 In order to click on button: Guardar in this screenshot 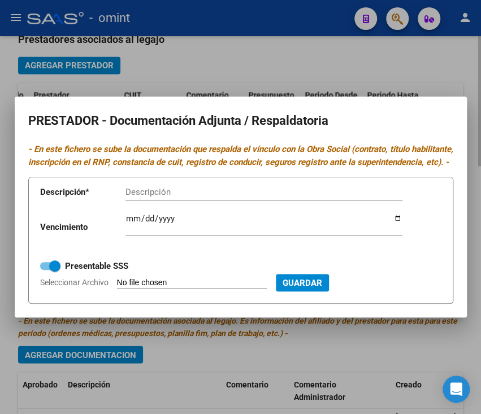, I will do `click(302, 282)`.